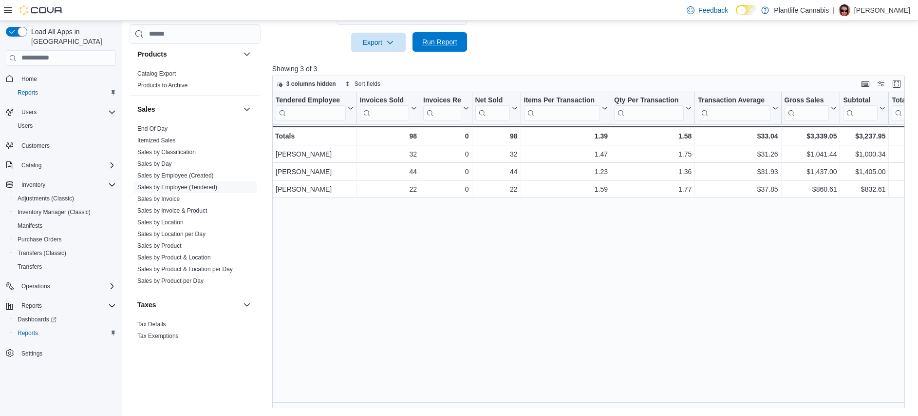  What do you see at coordinates (25, 126) in the screenshot?
I see `a: Users` at bounding box center [25, 126].